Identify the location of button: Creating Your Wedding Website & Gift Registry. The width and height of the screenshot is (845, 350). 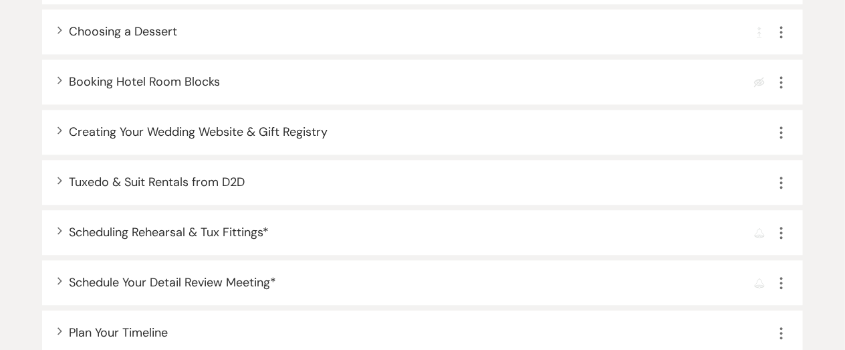
(198, 132).